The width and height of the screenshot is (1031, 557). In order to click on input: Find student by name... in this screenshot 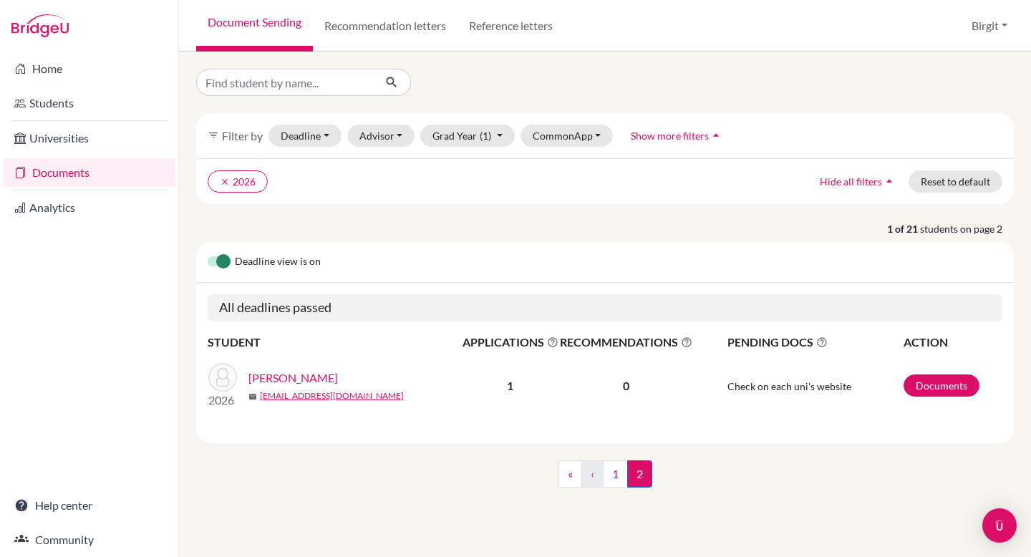, I will do `click(285, 82)`.